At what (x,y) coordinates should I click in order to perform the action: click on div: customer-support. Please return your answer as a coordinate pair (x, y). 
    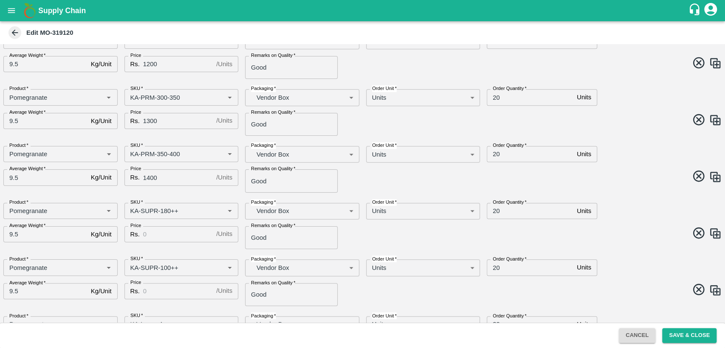
    Looking at the image, I should click on (695, 11).